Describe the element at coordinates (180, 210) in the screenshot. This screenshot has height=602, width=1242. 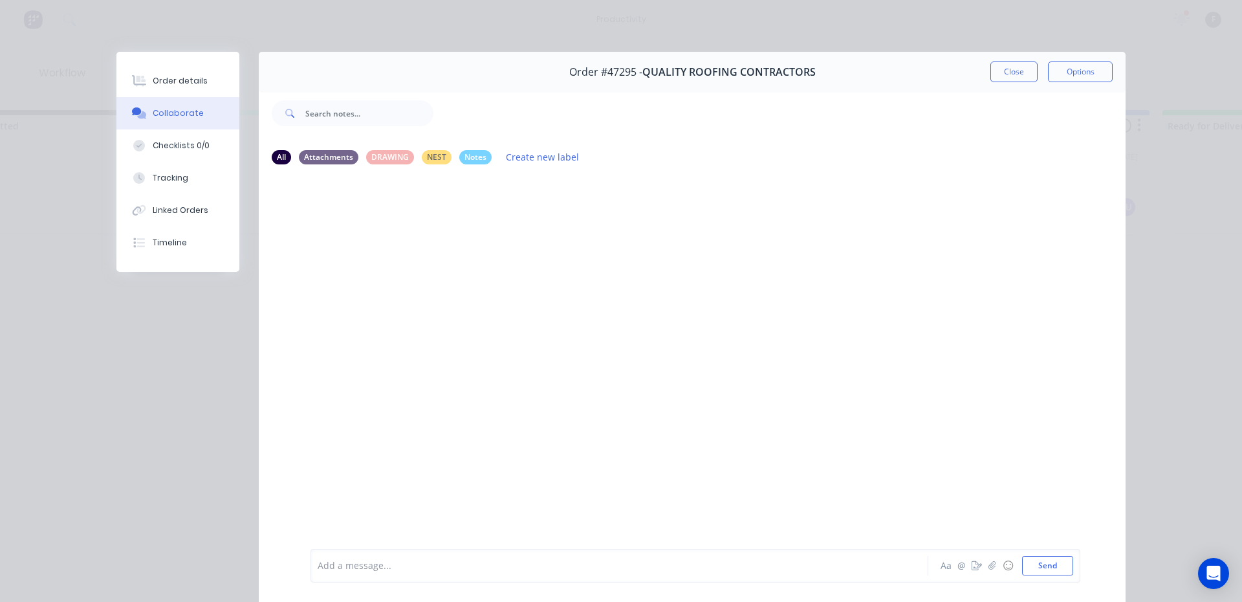
I see `div: Linked Orders` at that location.